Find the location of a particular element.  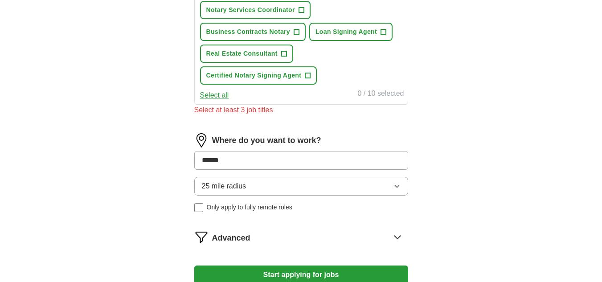

div: 0 / 10 selected is located at coordinates (380, 94).